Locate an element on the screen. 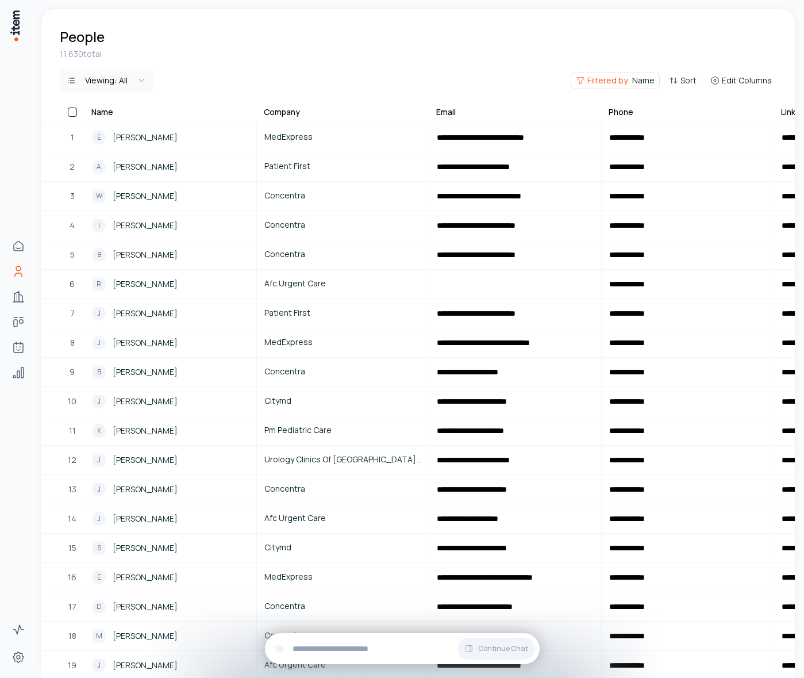 This screenshot has width=804, height=678. div: R is located at coordinates (99, 284).